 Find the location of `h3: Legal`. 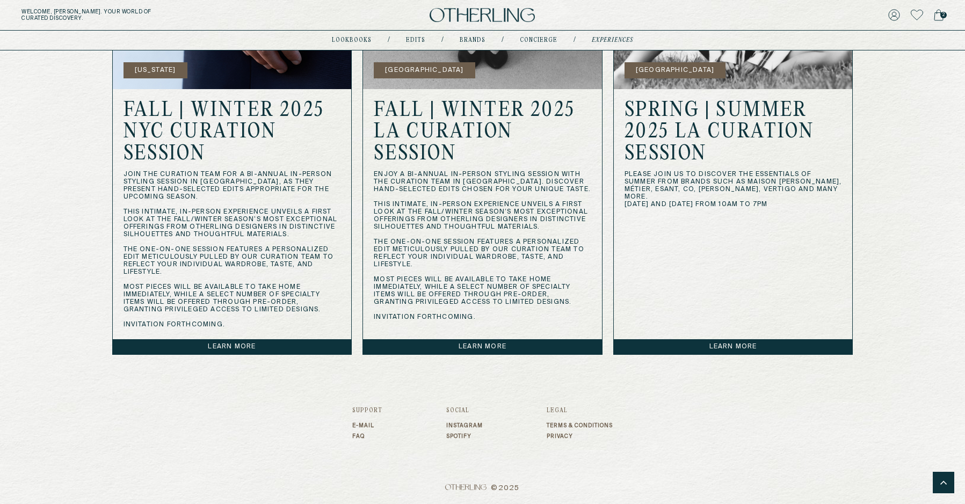

h3: Legal is located at coordinates (579, 411).